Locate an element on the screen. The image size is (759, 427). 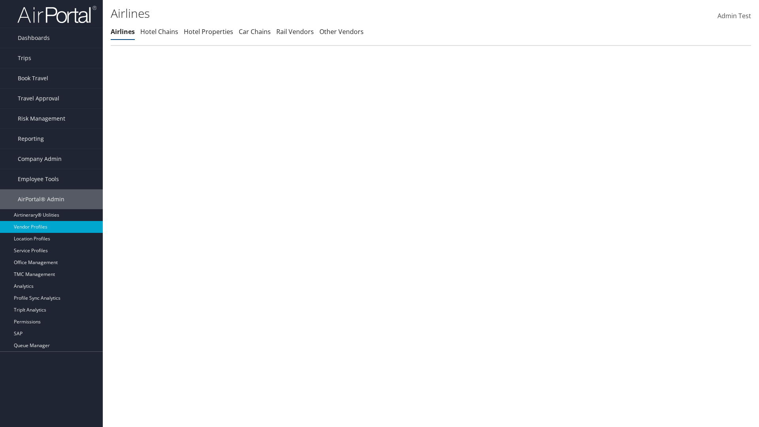
a: Hotel Properties is located at coordinates (208, 32).